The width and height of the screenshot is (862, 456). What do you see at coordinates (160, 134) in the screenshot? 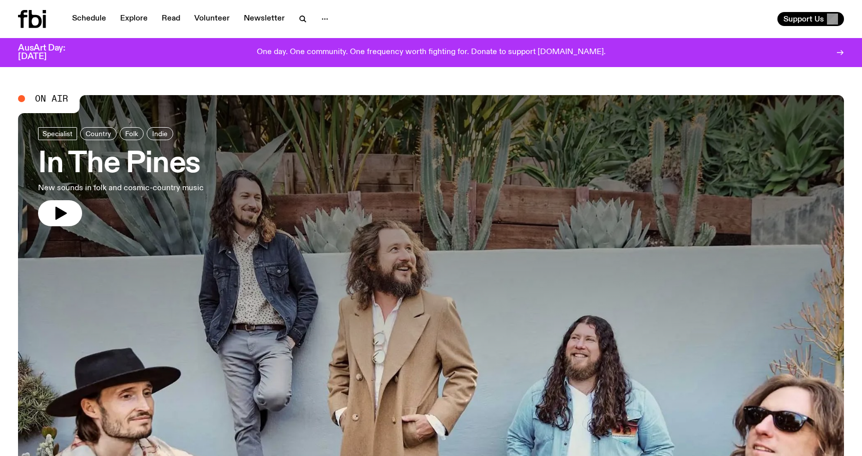
I see `a: Indie` at bounding box center [160, 134].